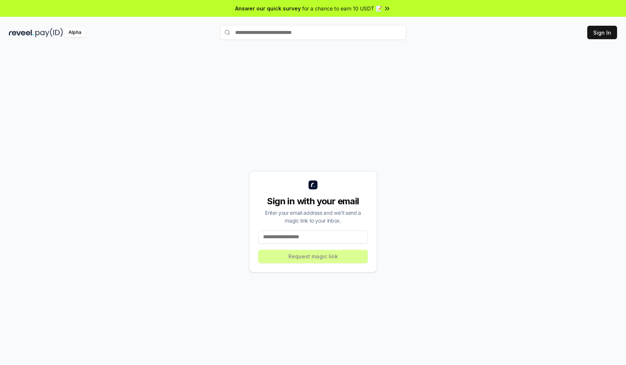 This screenshot has width=626, height=365. I want to click on span: Answer our quick survey, so click(268, 8).